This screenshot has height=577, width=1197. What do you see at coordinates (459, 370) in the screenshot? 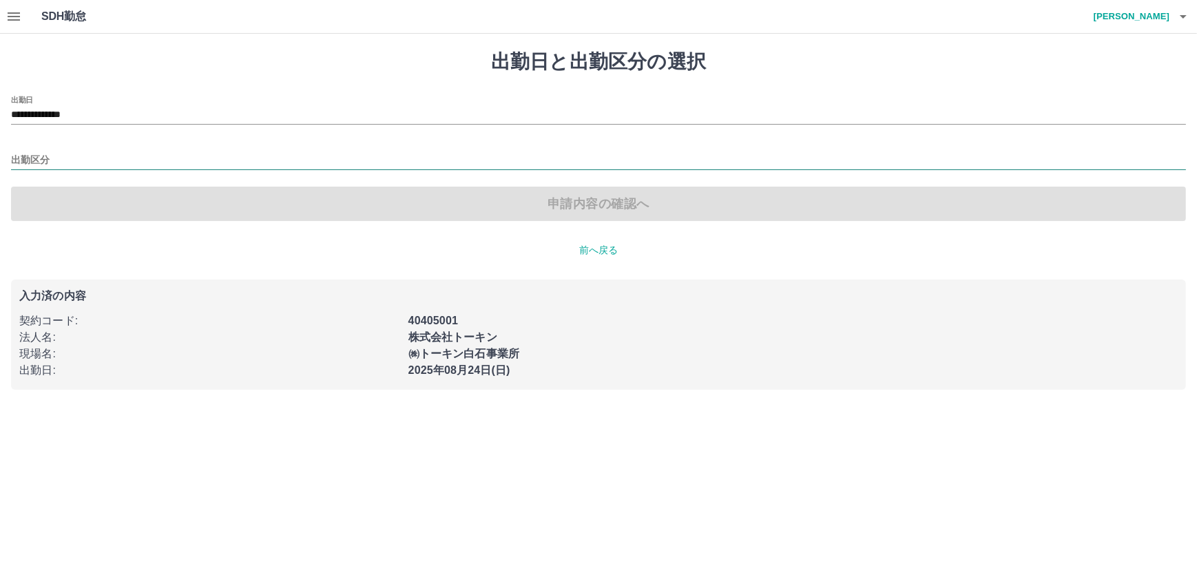
I see `b: 2025年08月24日(日)` at bounding box center [459, 370].